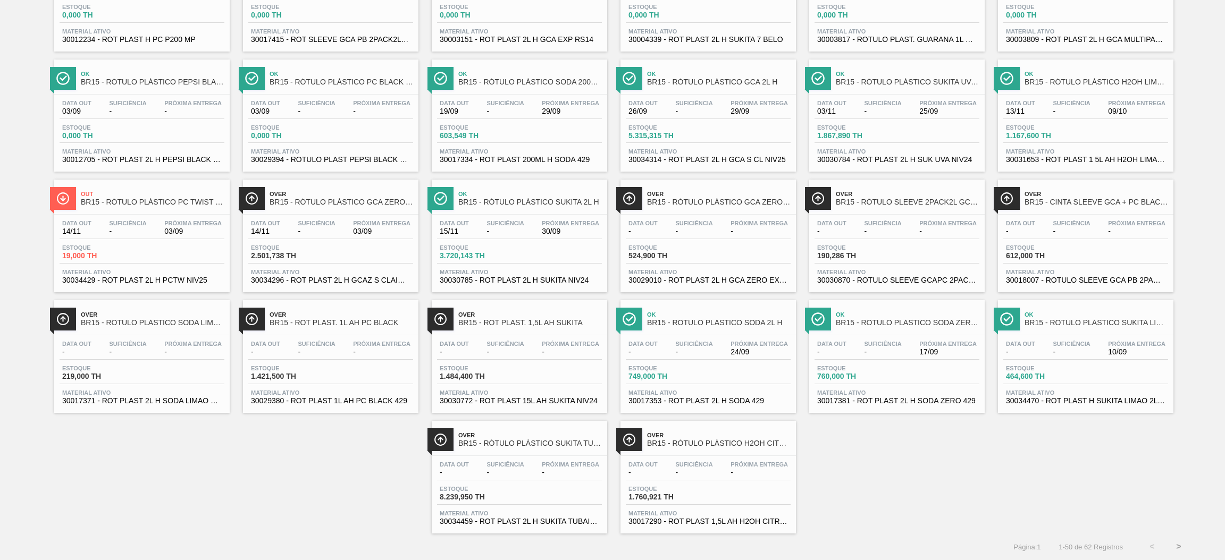 This screenshot has width=1225, height=560. I want to click on span: 8.239,950 TH, so click(477, 497).